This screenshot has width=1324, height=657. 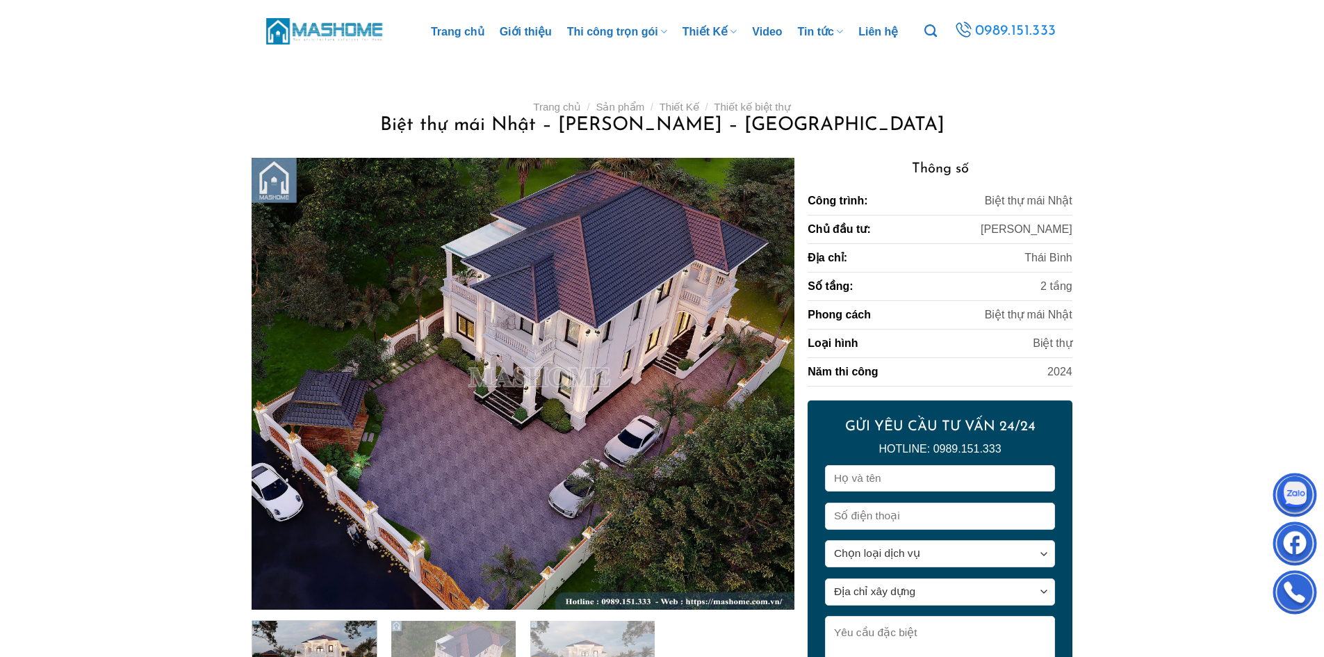 What do you see at coordinates (940, 449) in the screenshot?
I see `p: Hotline: 0989.151.333` at bounding box center [940, 449].